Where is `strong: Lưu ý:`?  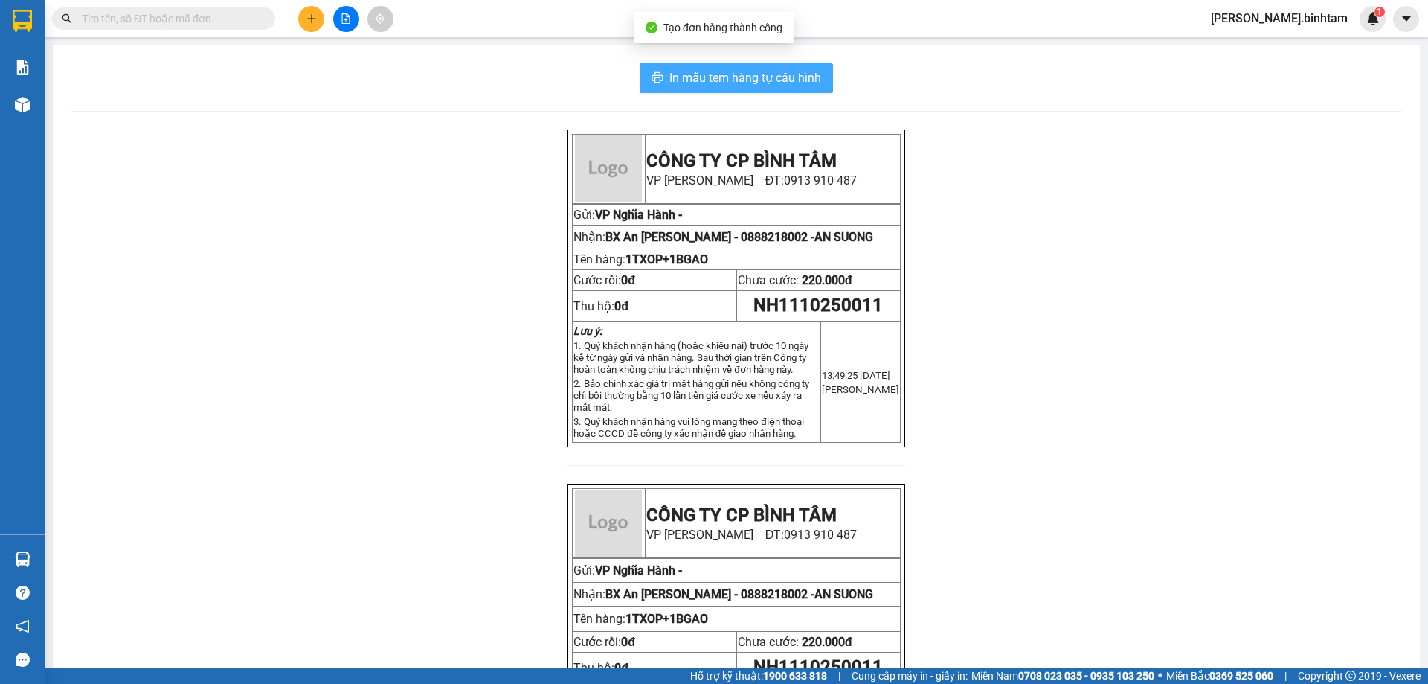 strong: Lưu ý: is located at coordinates (588, 331).